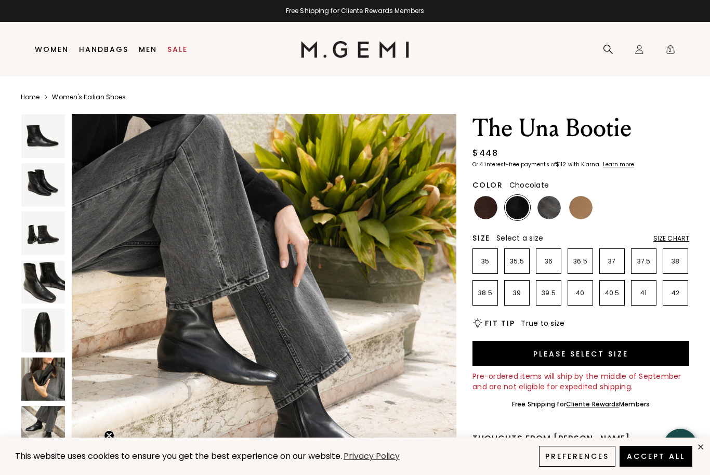 The height and width of the screenshot is (475, 710). What do you see at coordinates (580, 262) in the screenshot?
I see `p: 36.5` at bounding box center [580, 262].